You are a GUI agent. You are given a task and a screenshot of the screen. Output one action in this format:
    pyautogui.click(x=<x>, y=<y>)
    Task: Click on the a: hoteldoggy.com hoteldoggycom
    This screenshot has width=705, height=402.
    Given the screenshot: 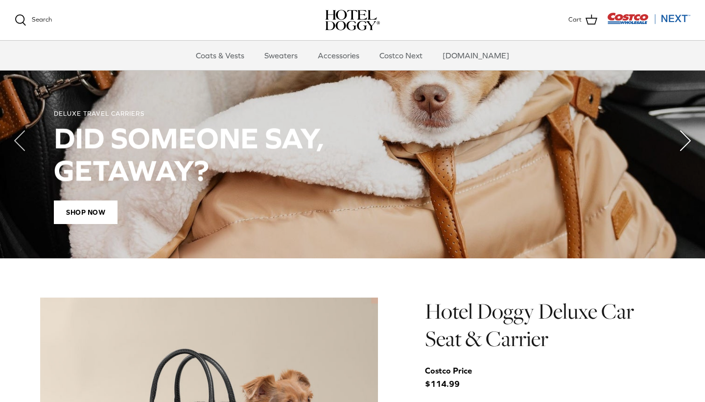 What is the action you would take?
    pyautogui.click(x=353, y=20)
    